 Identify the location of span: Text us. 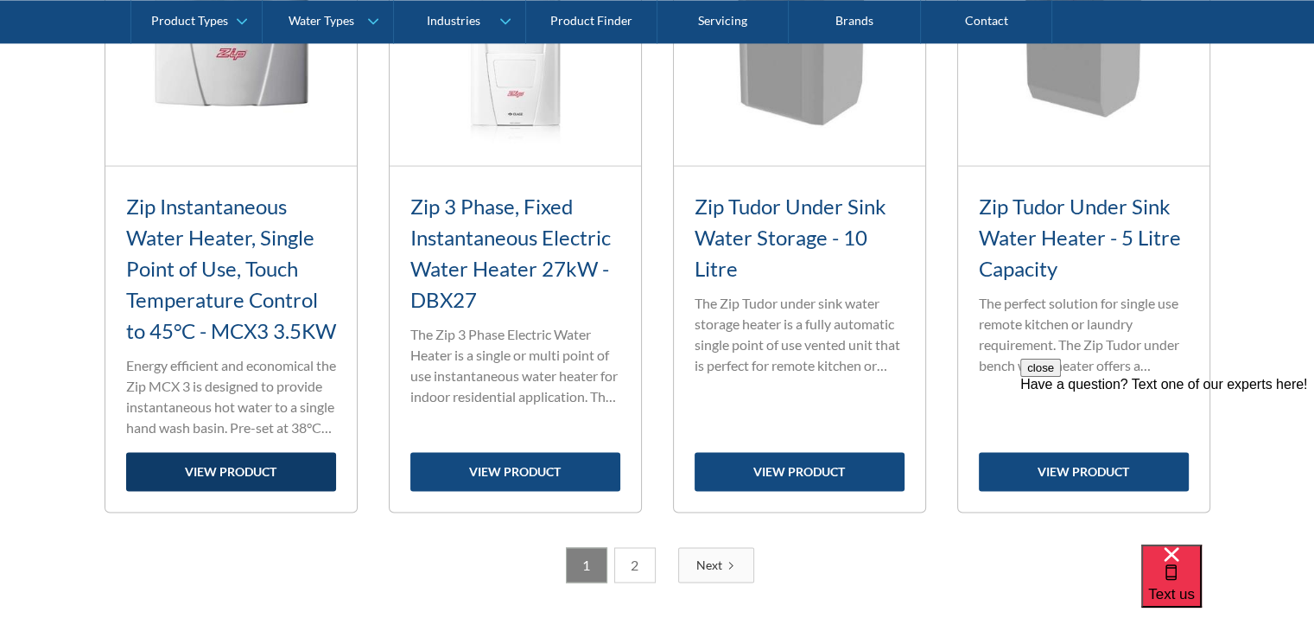
(30, 49).